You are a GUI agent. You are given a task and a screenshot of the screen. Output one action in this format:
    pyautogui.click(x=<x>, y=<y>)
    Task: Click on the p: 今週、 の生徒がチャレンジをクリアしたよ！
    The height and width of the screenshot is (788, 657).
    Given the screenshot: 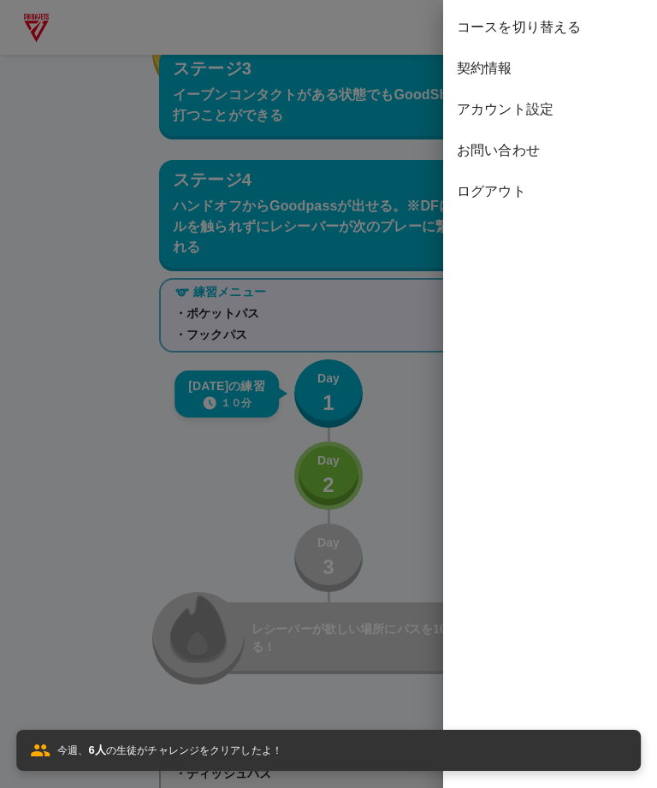 What is the action you would take?
    pyautogui.click(x=169, y=750)
    